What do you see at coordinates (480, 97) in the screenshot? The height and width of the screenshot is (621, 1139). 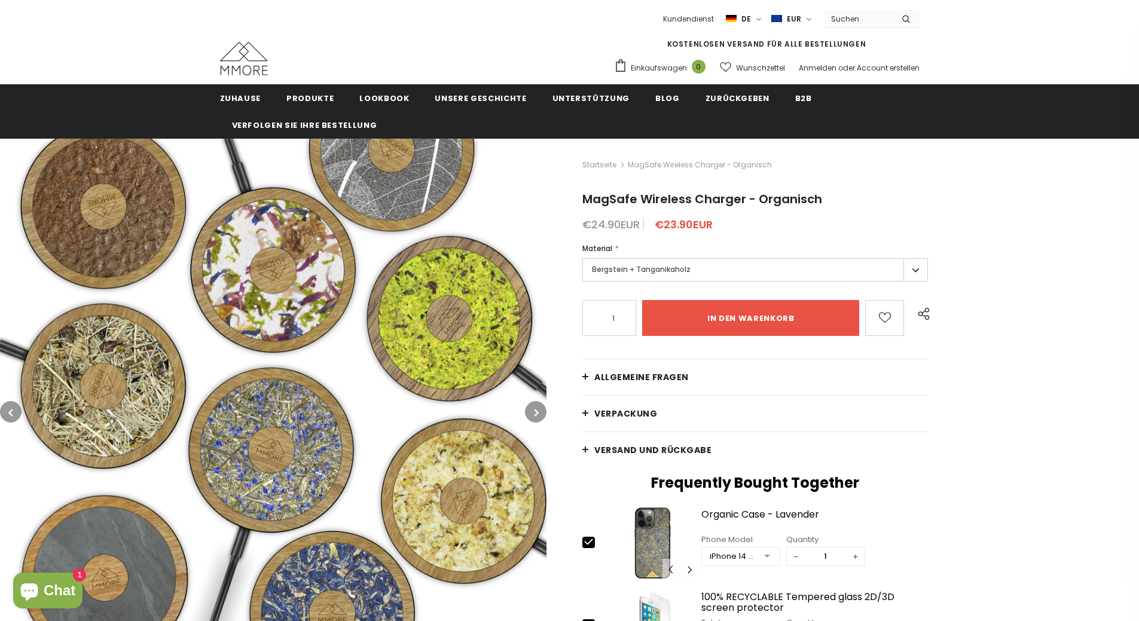 I see `a: Unsere Geschichte` at bounding box center [480, 97].